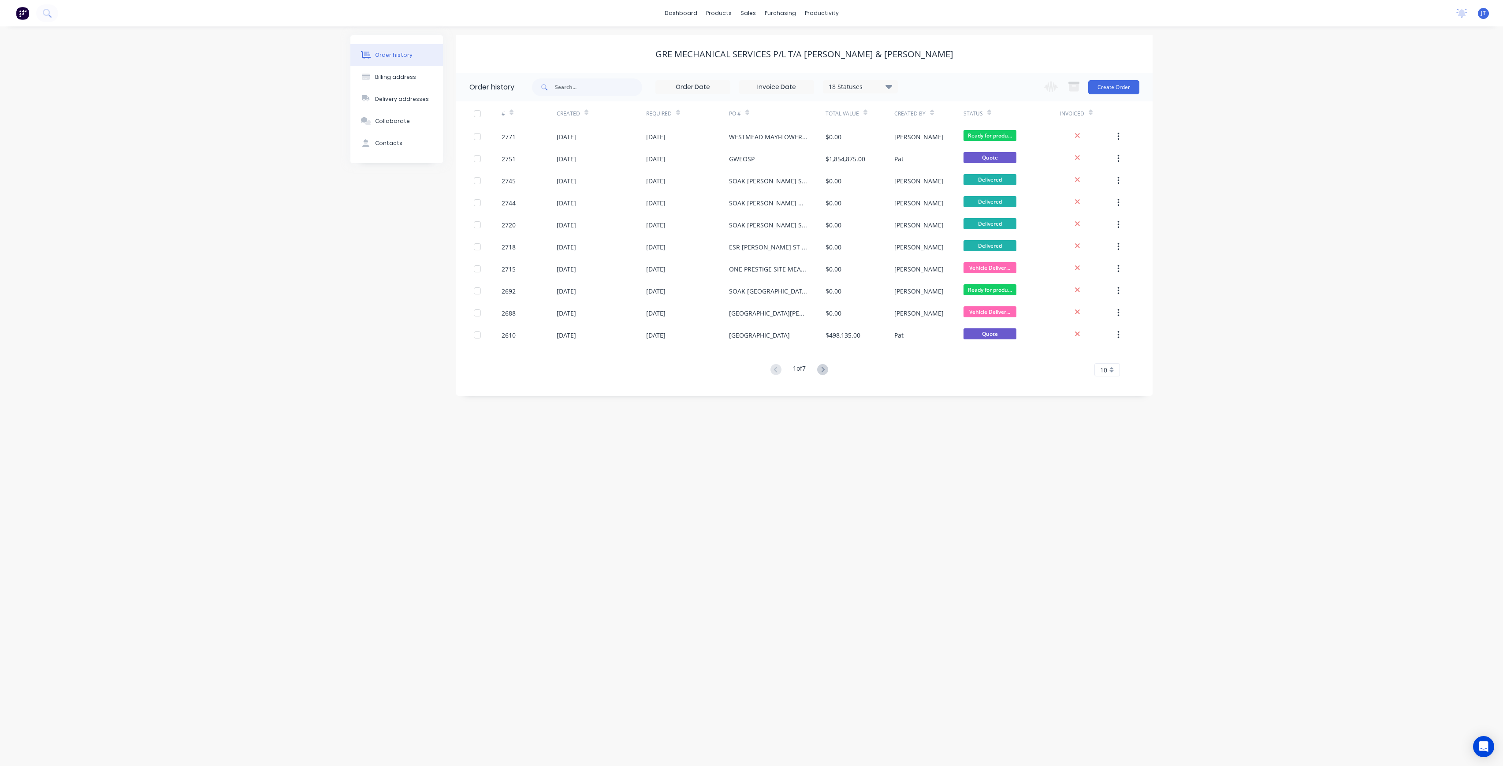  Describe the element at coordinates (860, 87) in the screenshot. I see `div: 18 Statuses` at that location.